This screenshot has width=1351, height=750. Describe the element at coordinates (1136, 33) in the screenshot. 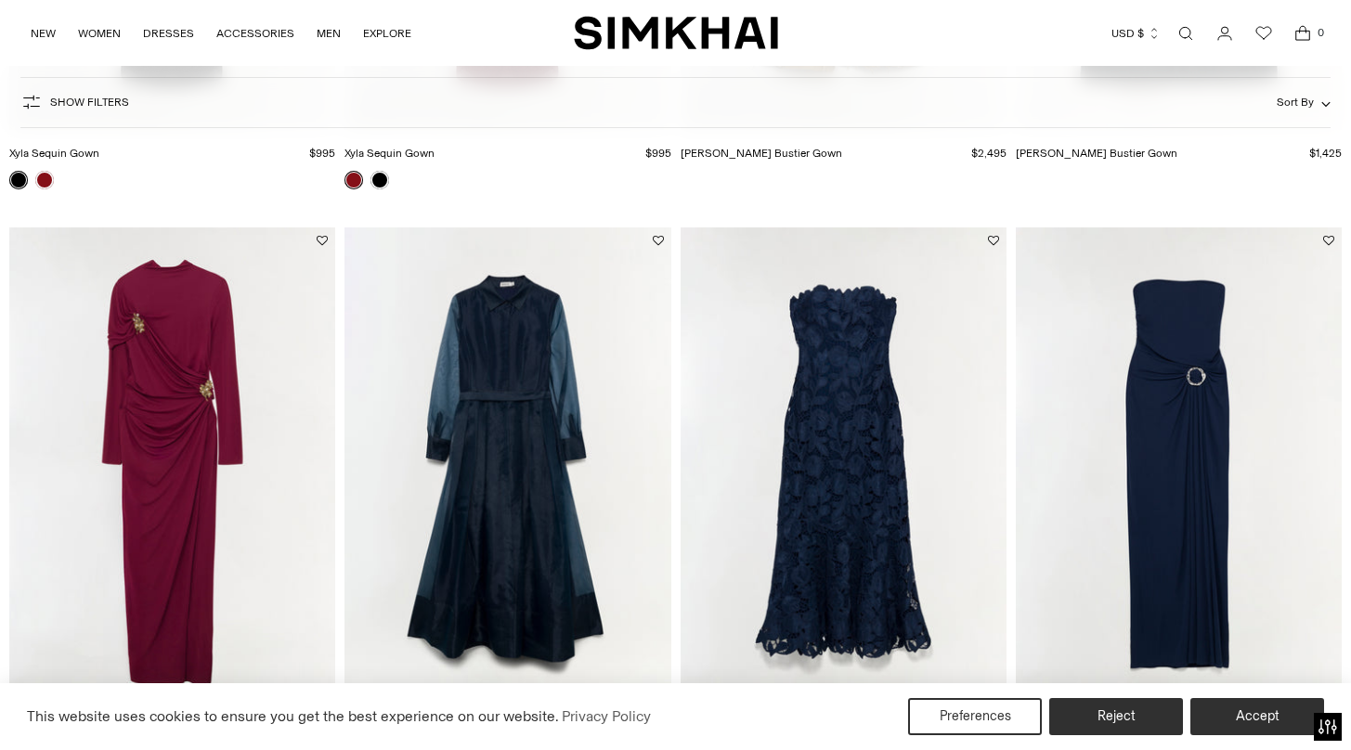

I see `button: USD $` at that location.